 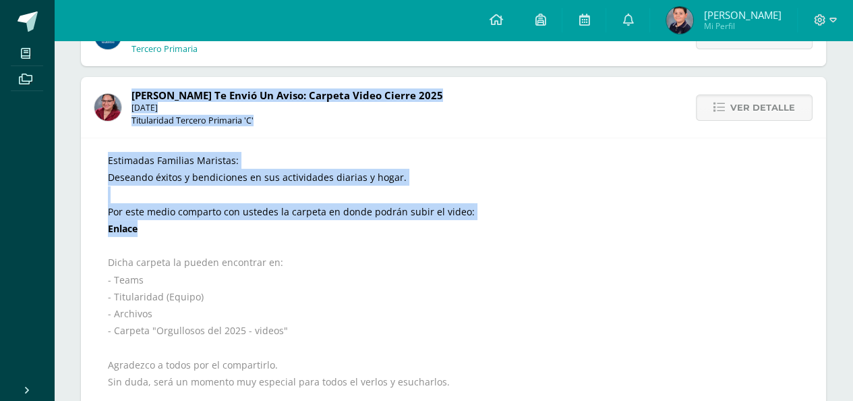 What do you see at coordinates (742, 26) in the screenshot?
I see `span: Mi Perfil` at bounding box center [742, 26].